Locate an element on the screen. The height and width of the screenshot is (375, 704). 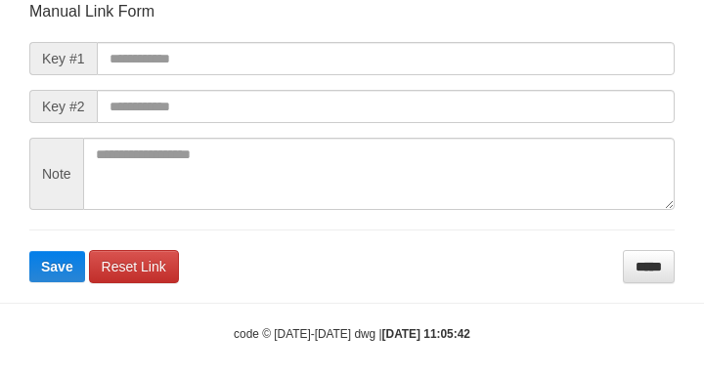
span: Save is located at coordinates (57, 267).